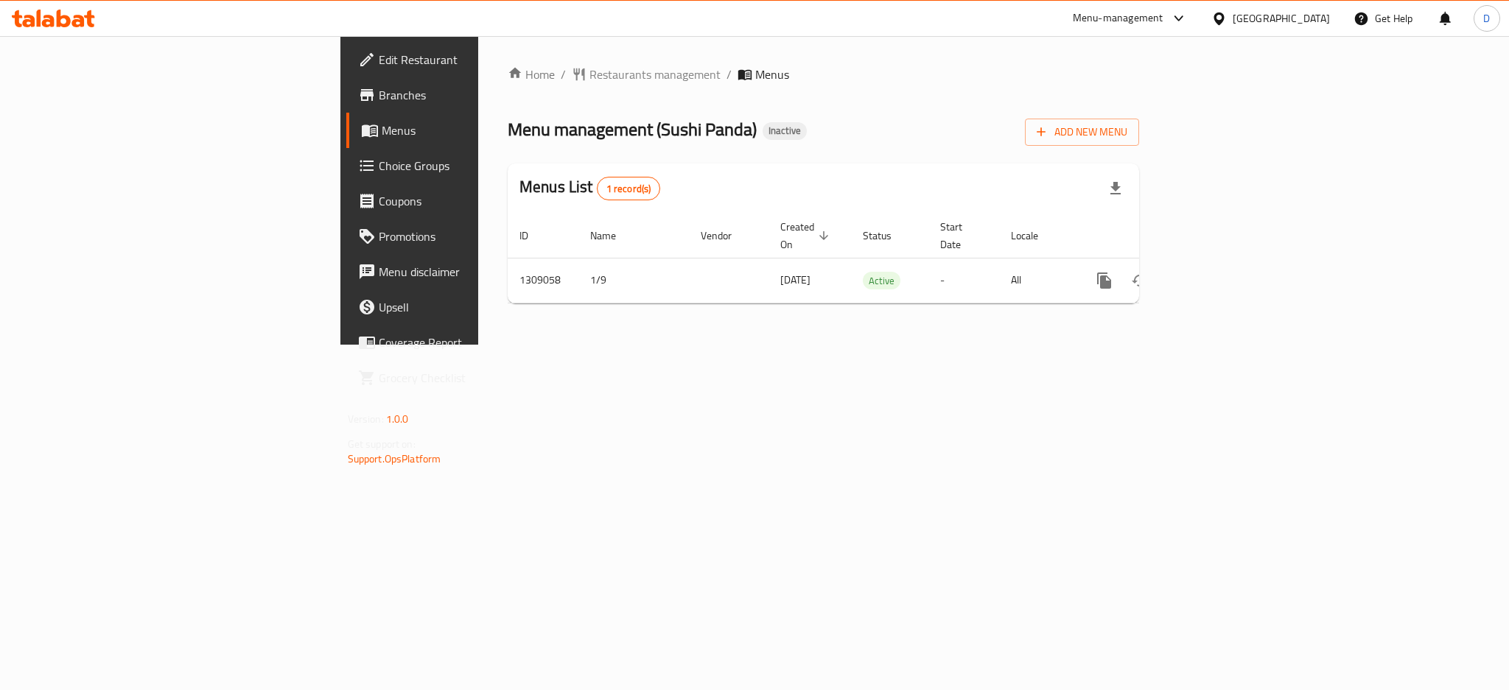 The width and height of the screenshot is (1509, 690). What do you see at coordinates (1140, 281) in the screenshot?
I see `button: Change Status` at bounding box center [1140, 281].